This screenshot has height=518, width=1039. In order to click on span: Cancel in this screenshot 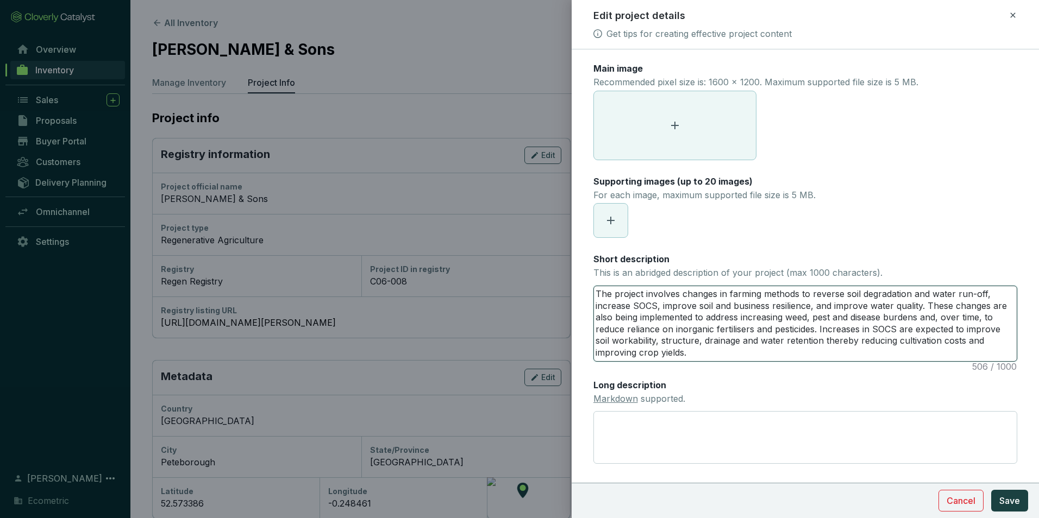, I will do `click(961, 501)`.